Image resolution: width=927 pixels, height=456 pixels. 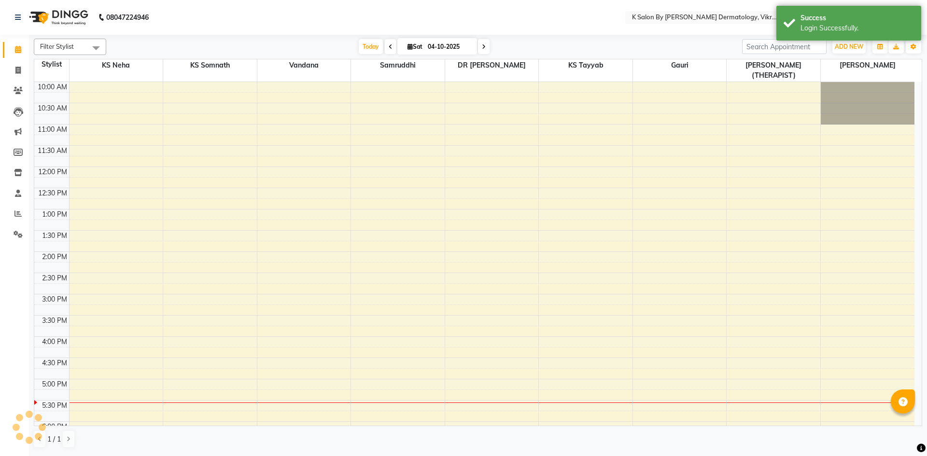 What do you see at coordinates (127, 17) in the screenshot?
I see `b: 08047224946` at bounding box center [127, 17].